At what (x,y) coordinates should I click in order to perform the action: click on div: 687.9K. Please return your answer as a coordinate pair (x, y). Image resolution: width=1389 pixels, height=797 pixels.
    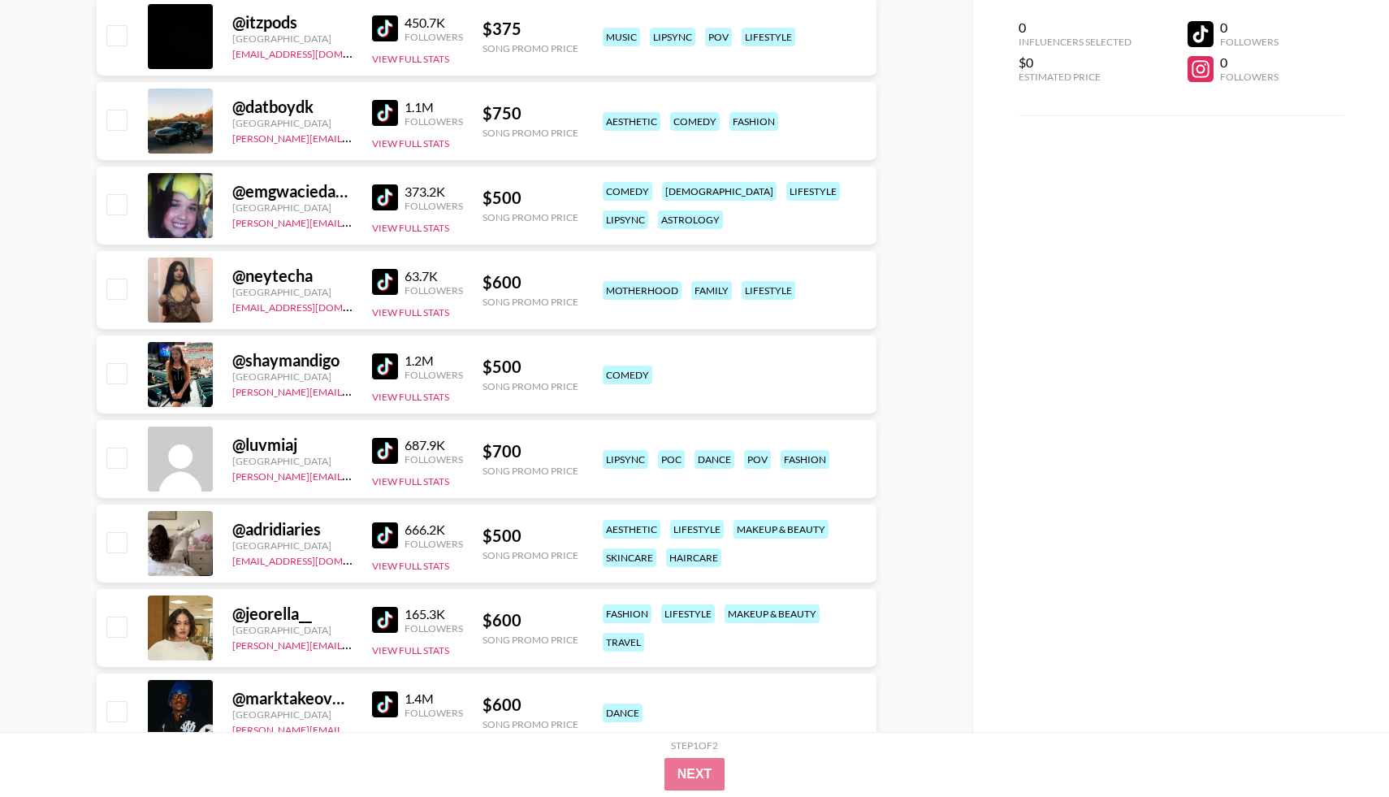
    Looking at the image, I should click on (434, 445).